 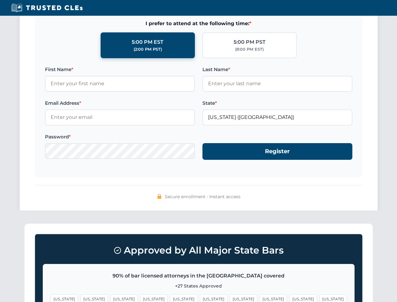 What do you see at coordinates (47, 8) in the screenshot?
I see `img: Trusted CLEs` at bounding box center [47, 8].